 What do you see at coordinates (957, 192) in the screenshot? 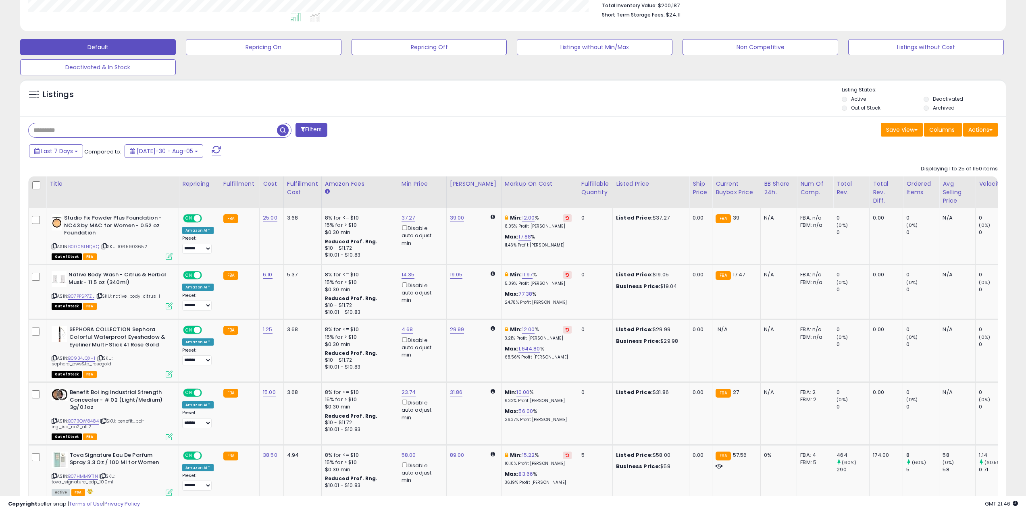
I see `div: Avg Selling Price` at bounding box center [957, 192].